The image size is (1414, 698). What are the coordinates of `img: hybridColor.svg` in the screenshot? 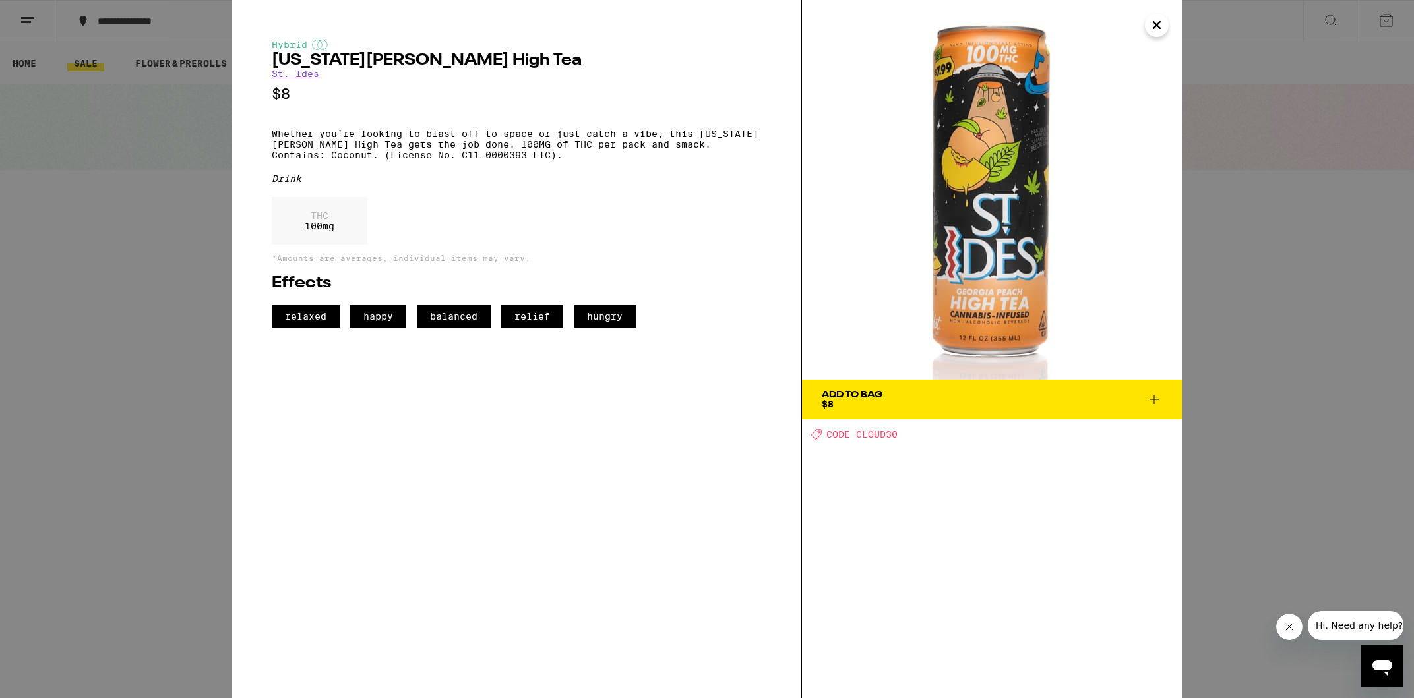 It's located at (320, 45).